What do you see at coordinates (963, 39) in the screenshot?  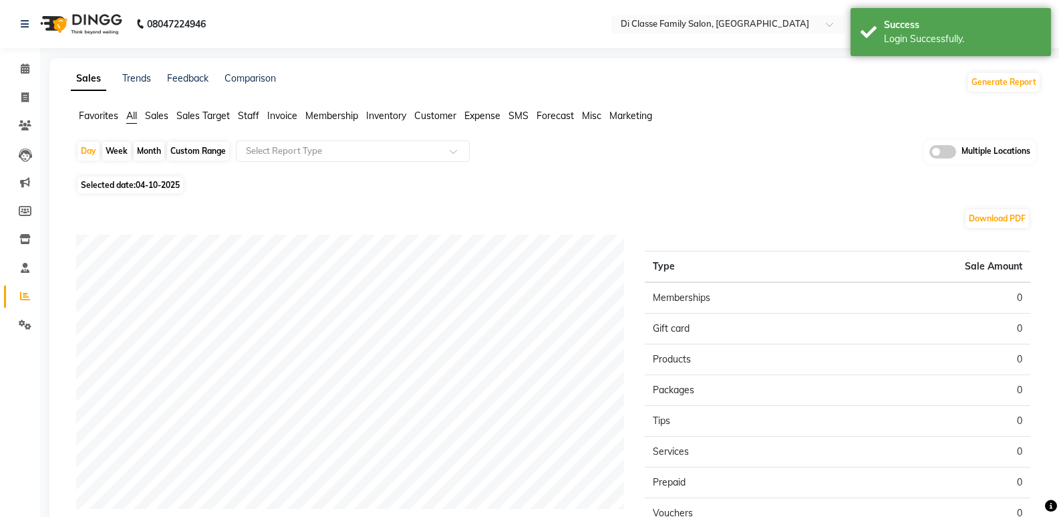 I see `div: Login Successfully.` at bounding box center [963, 39].